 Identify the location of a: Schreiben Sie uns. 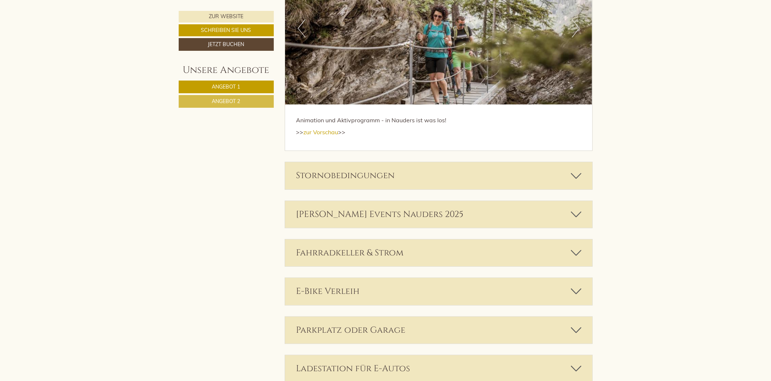
(226, 30).